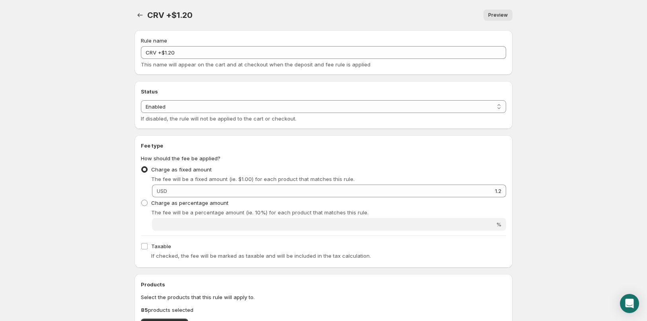 This screenshot has width=647, height=321. Describe the element at coordinates (256, 64) in the screenshot. I see `span: This name will appear on the cart and at checkout when the deposit and fee rule is applied` at that location.